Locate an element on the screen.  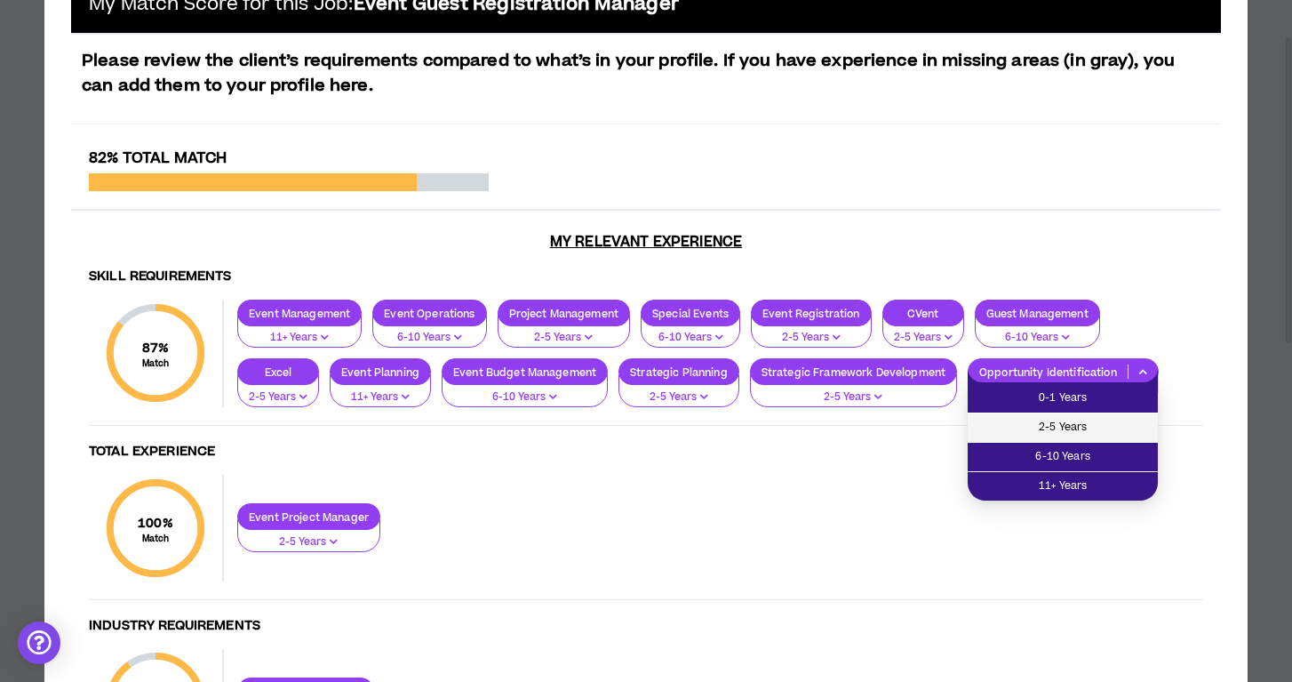
p: Special Events is located at coordinates (691, 313).